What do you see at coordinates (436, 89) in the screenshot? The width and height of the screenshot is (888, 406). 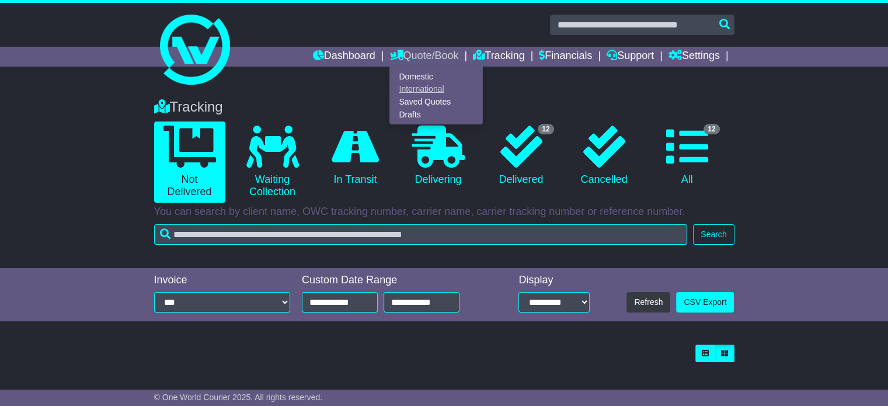 I see `a: International` at bounding box center [436, 89].